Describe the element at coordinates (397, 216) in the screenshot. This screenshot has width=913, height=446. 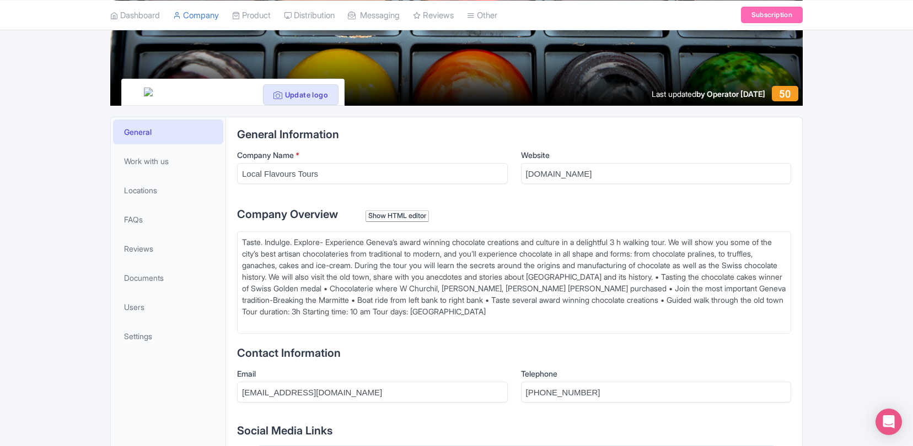
I see `div: Show HTML editor` at that location.